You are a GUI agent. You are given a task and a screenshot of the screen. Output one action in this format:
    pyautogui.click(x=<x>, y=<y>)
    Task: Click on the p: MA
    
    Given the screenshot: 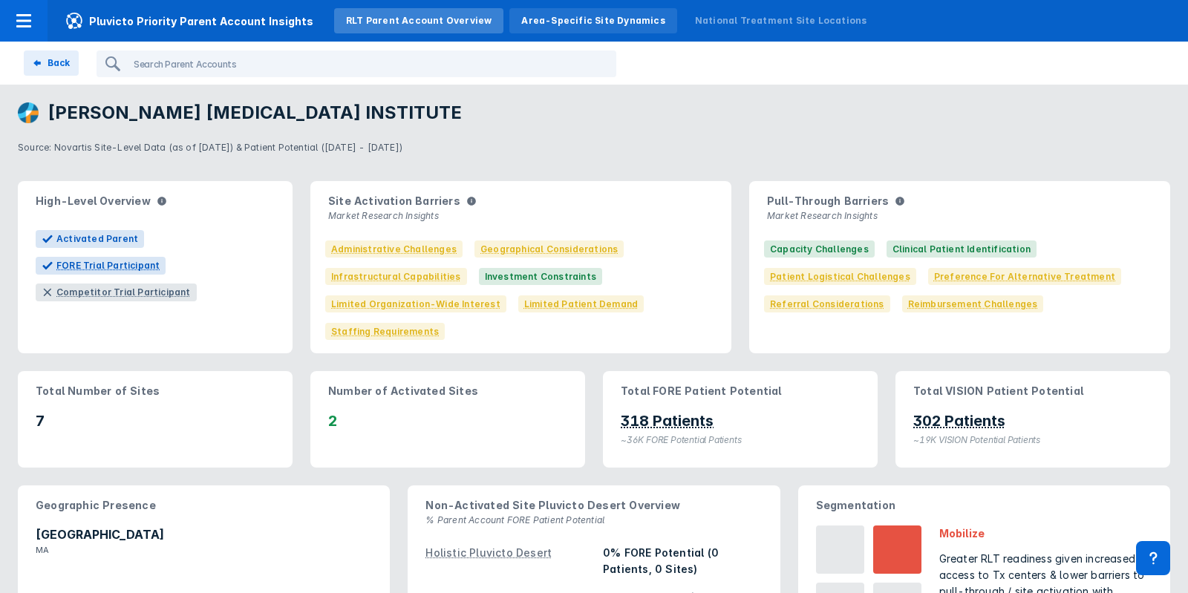 What is the action you would take?
    pyautogui.click(x=203, y=550)
    